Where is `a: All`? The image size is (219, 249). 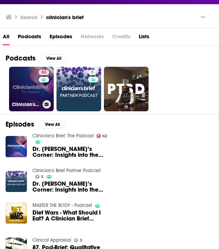
a: All is located at coordinates (6, 38).